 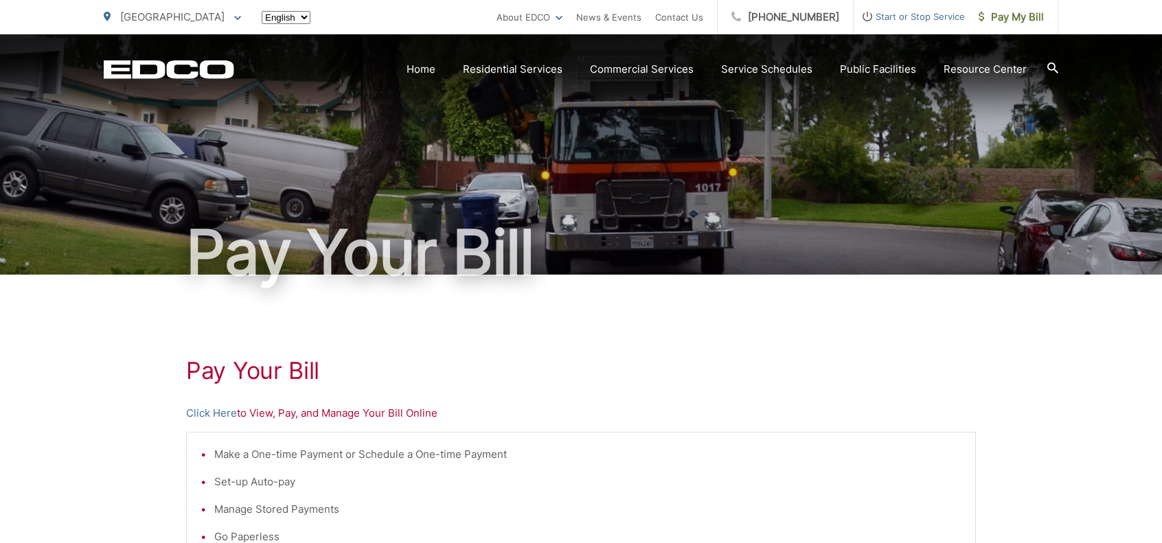 I want to click on a: Commercial Services, so click(x=641, y=69).